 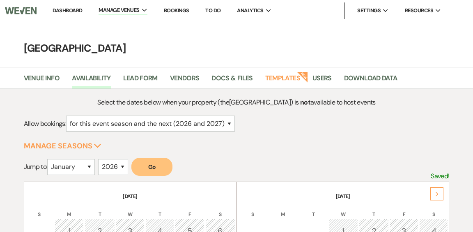 What do you see at coordinates (371, 81) in the screenshot?
I see `a: Download Data` at bounding box center [371, 81].